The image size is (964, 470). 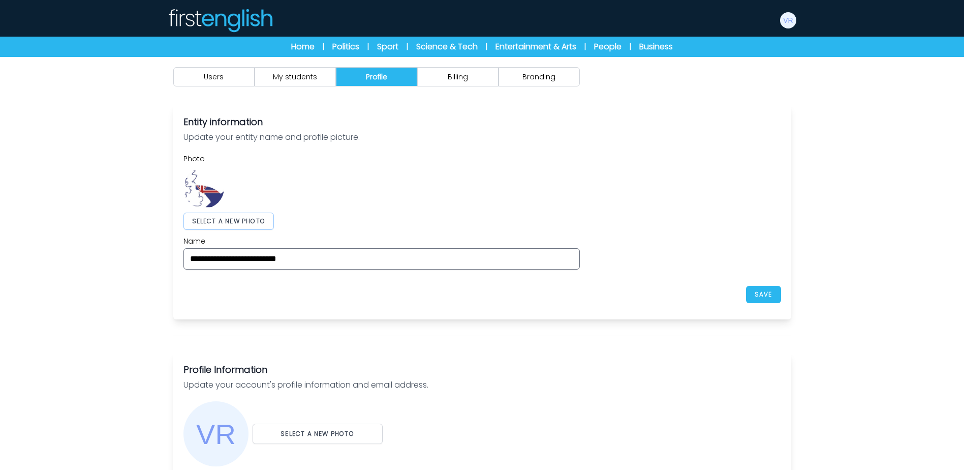 I want to click on button: Billing, so click(x=458, y=77).